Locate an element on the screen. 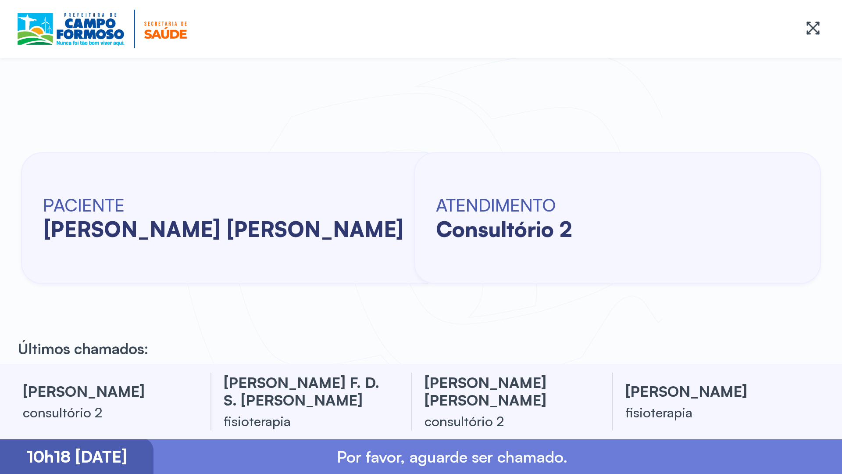 This screenshot has height=474, width=842. img: Logotipo do estabelecimento is located at coordinates (102, 29).